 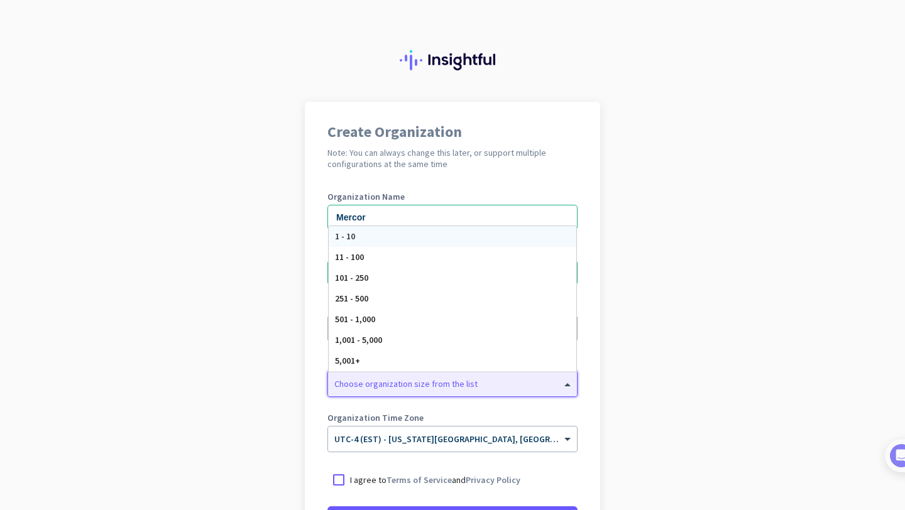 I want to click on p: I agree to and, so click(x=435, y=480).